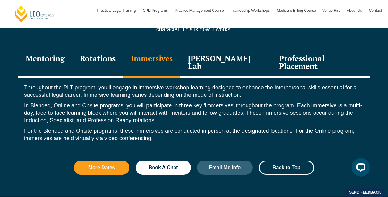  I want to click on a: Email Me Info, so click(225, 168).